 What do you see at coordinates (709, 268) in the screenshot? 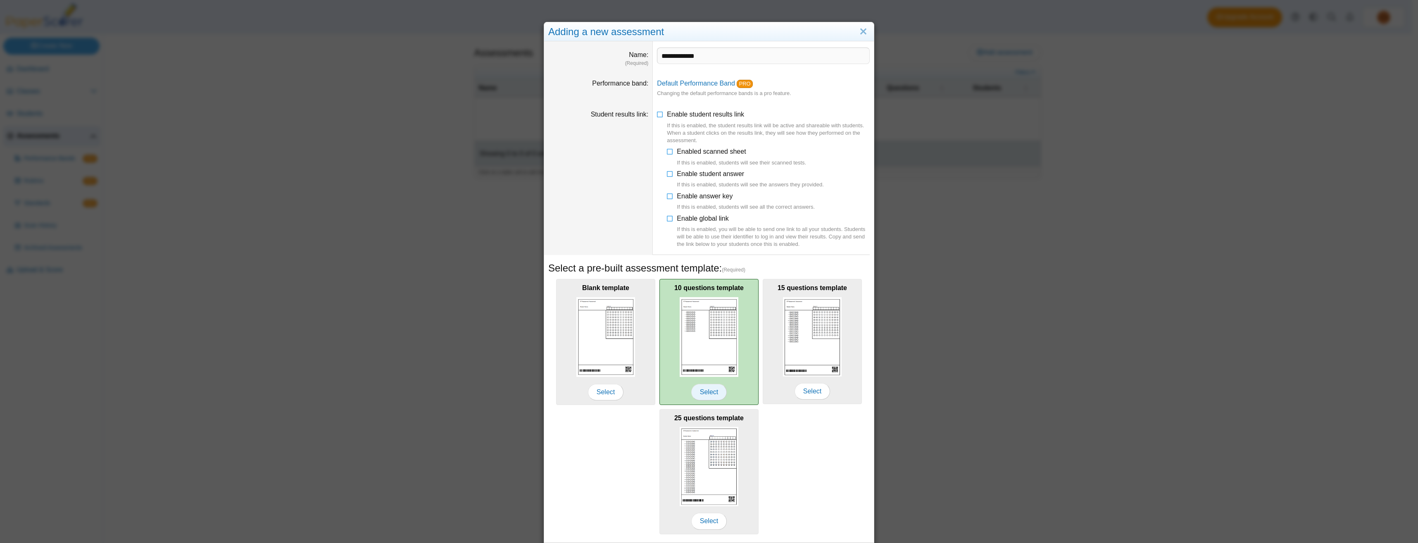
I see `h5: Select a pre-built assessment template:` at bounding box center [709, 268].